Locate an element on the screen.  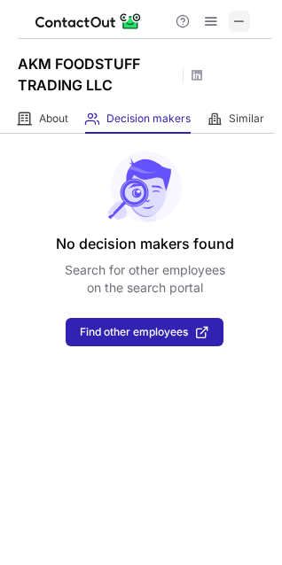
img: No leads found is located at coordinates (144, 187).